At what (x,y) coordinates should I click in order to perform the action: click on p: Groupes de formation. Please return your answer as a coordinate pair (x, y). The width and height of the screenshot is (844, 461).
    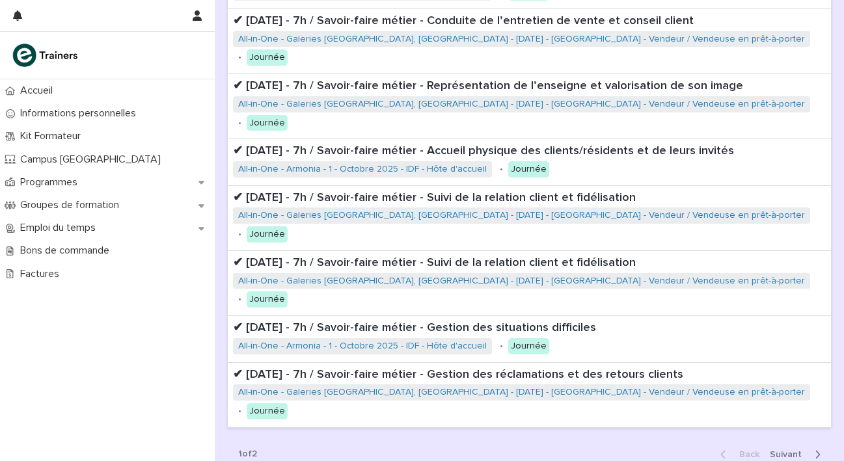
    Looking at the image, I should click on (72, 205).